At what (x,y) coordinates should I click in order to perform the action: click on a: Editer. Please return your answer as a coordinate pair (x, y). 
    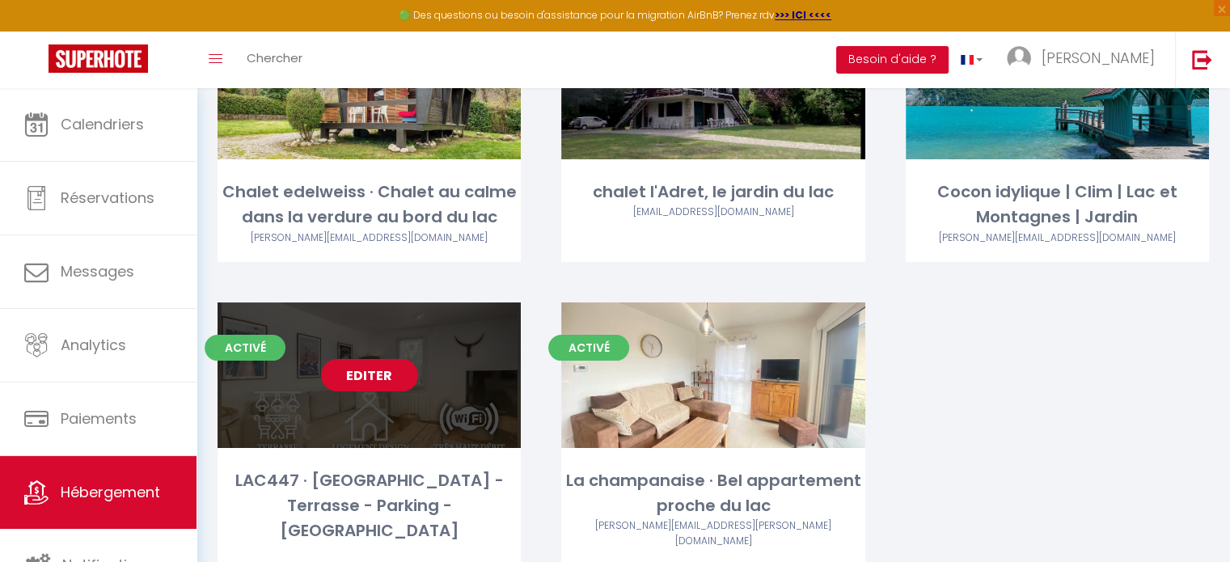
    Looking at the image, I should click on (369, 375).